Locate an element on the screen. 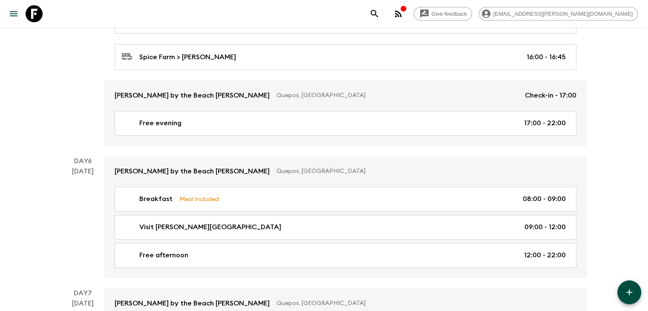 The image size is (648, 311). span: Give feedback is located at coordinates (449, 14).